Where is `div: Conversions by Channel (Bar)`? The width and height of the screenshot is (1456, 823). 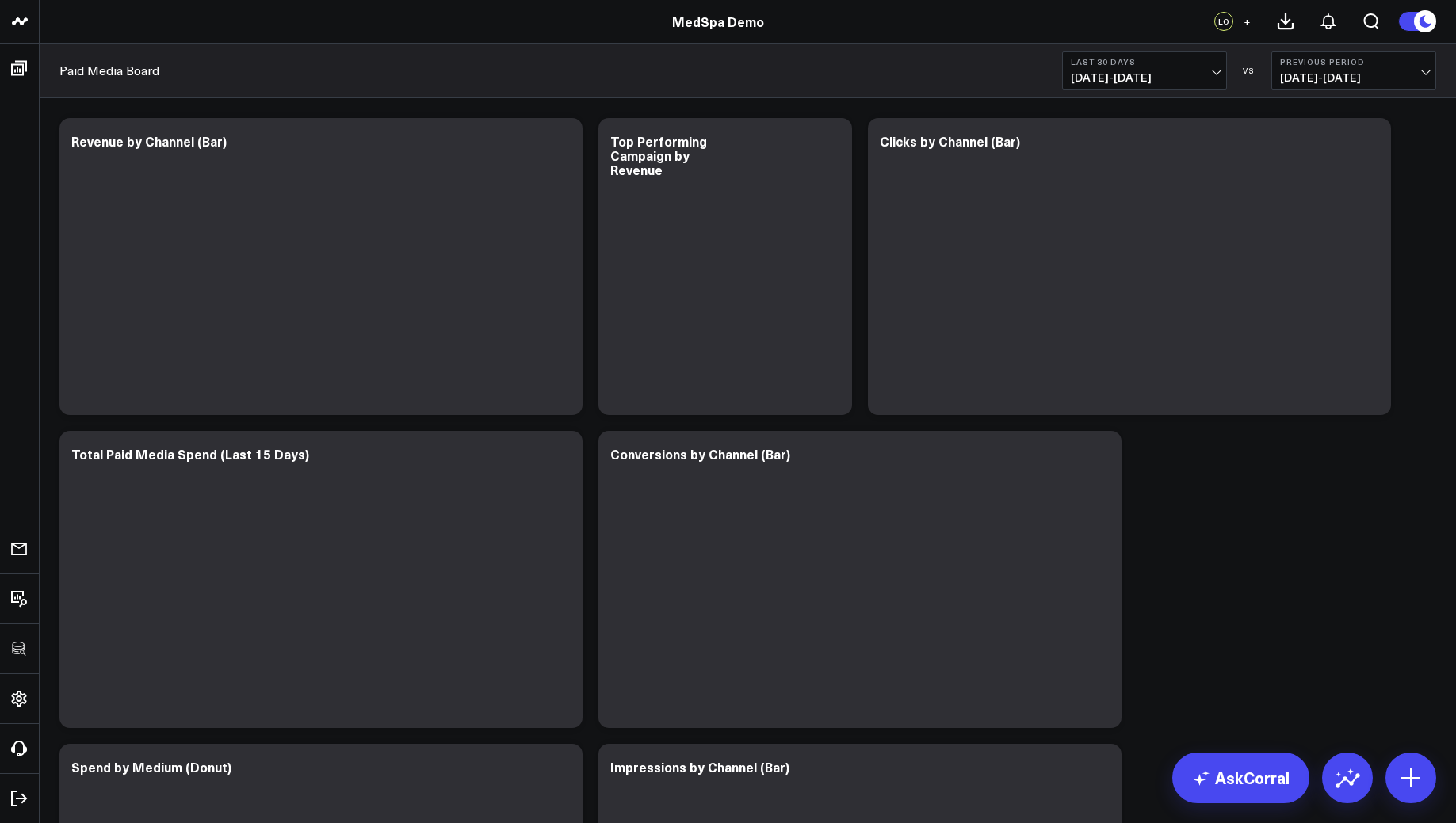 div: Conversions by Channel (Bar) is located at coordinates (700, 454).